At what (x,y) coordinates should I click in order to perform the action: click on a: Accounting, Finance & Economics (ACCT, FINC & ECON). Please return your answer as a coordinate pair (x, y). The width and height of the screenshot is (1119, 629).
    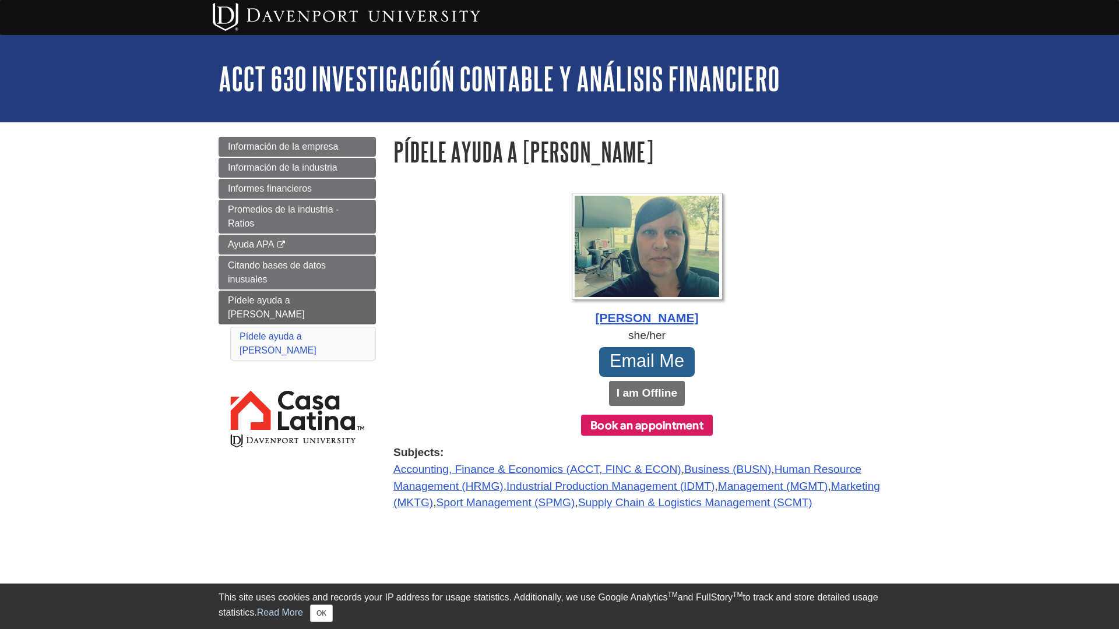
    Looking at the image, I should click on (537, 469).